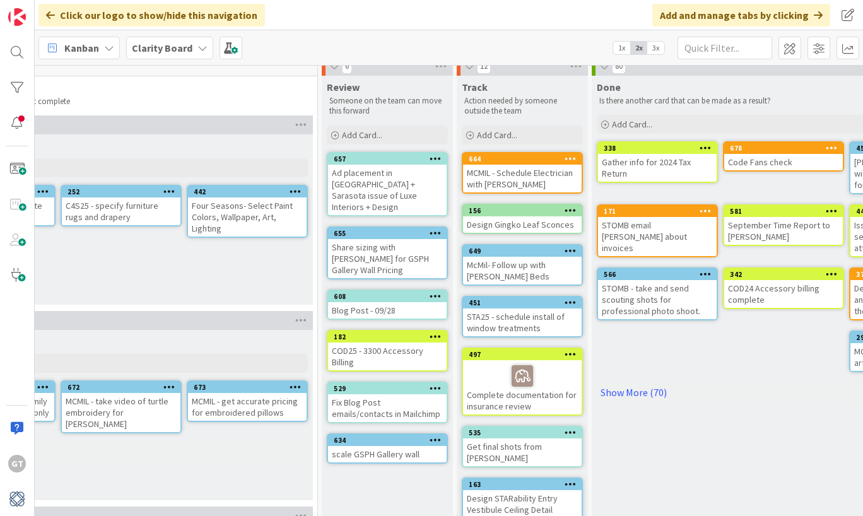 The width and height of the screenshot is (863, 516). Describe the element at coordinates (387, 454) in the screenshot. I see `div: scale GSPH Gallery wall` at that location.